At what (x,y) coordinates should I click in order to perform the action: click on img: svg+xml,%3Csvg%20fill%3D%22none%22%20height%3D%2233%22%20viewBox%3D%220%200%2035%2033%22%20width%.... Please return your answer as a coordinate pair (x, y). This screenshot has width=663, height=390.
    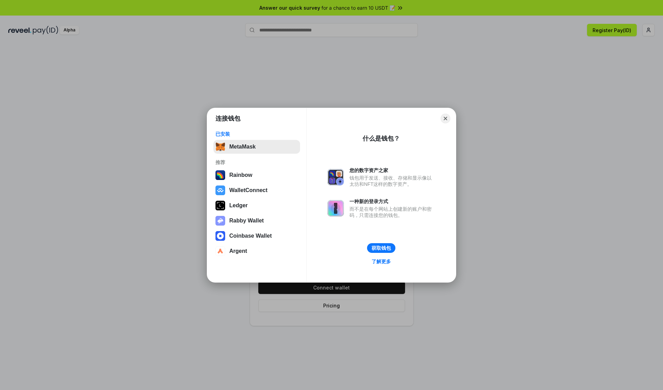
    Looking at the image, I should click on (220, 147).